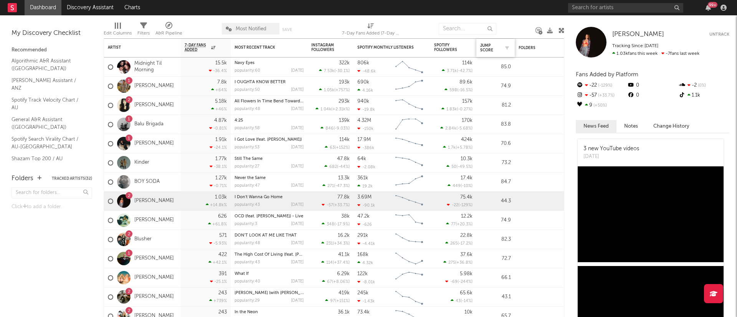 This screenshot has height=317, width=737. I want to click on div: Edit Columns, so click(117, 30).